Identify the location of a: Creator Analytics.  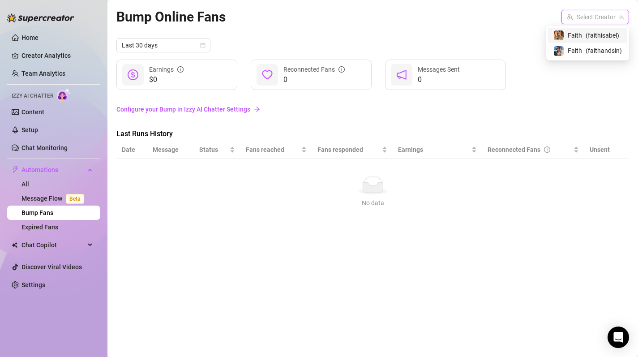
(57, 56).